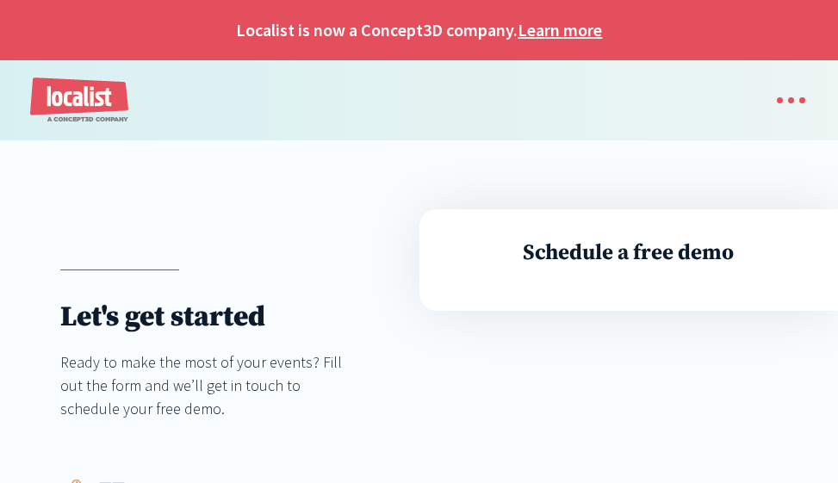 This screenshot has width=838, height=483. What do you see at coordinates (80, 100) in the screenshot?
I see `a: home` at bounding box center [80, 100].